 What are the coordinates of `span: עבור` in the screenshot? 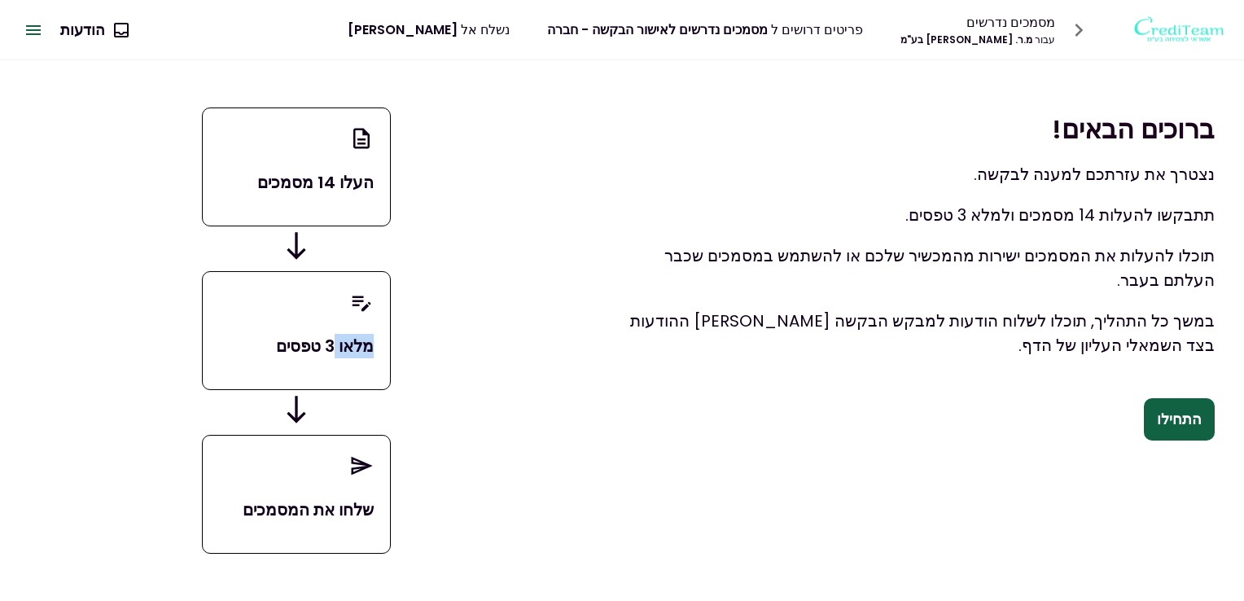 It's located at (1045, 39).